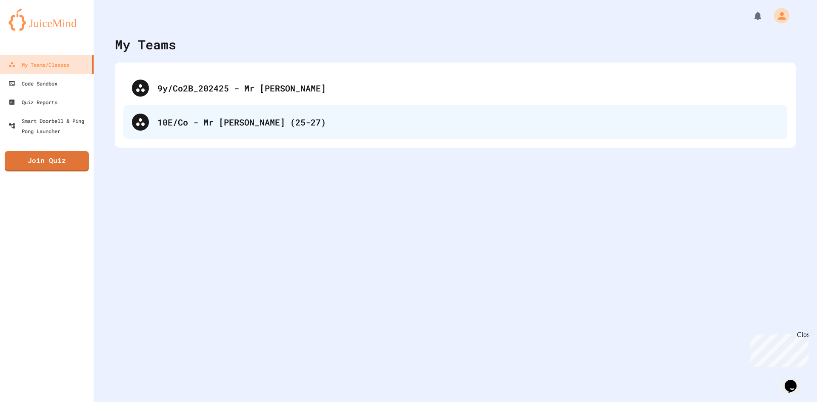 The image size is (817, 402). I want to click on div: Smart Doorbell & Ping Pong Launcher, so click(49, 126).